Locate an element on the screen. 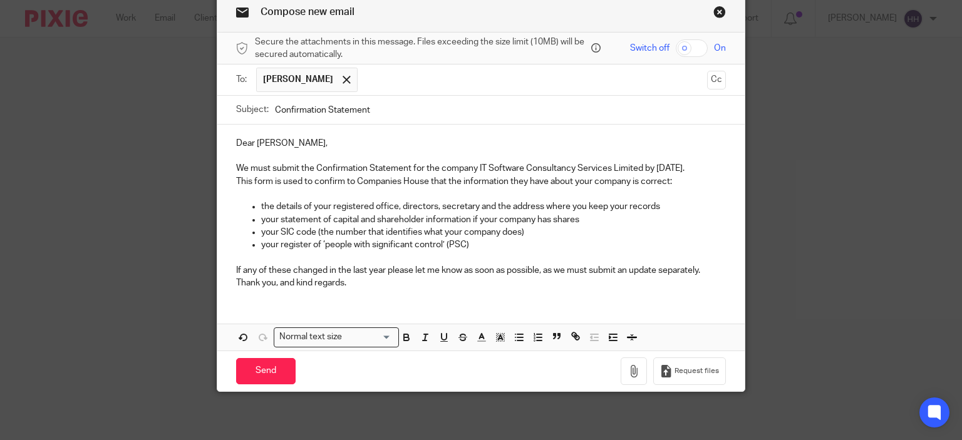  input: Search for option is located at coordinates (369, 337).